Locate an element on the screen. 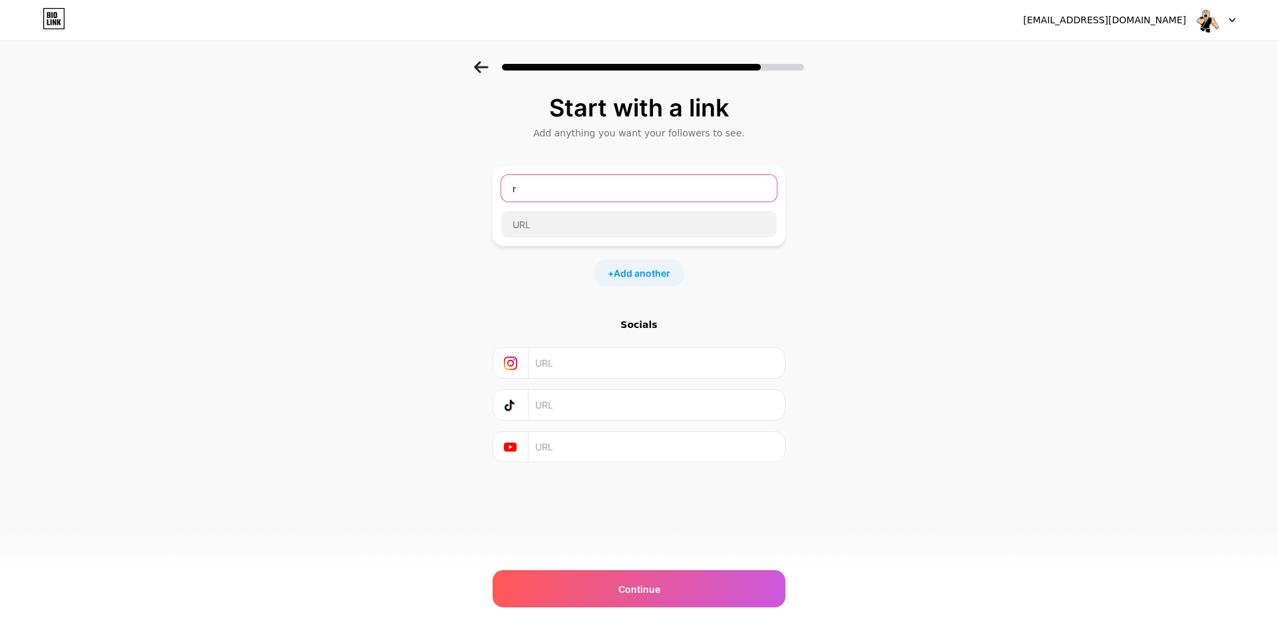  div: Add anything you want your followers to see. is located at coordinates (639, 133).